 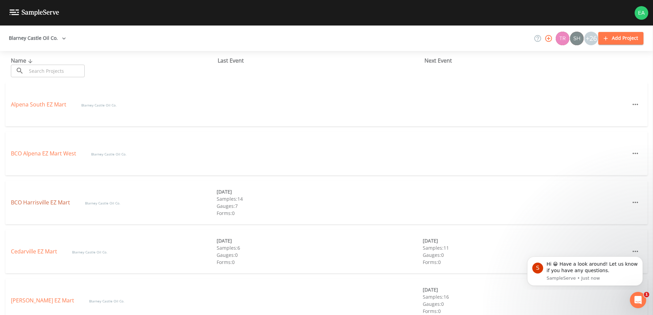 What do you see at coordinates (321, 61) in the screenshot?
I see `div: Last Event` at bounding box center [321, 61].